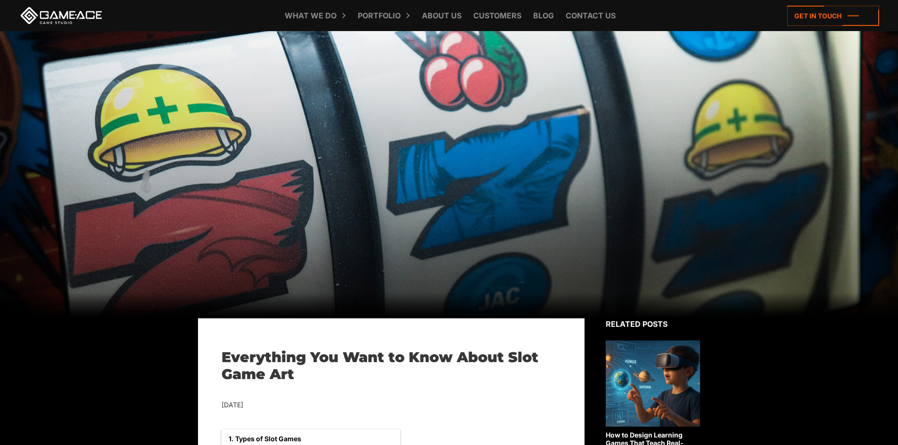 Image resolution: width=898 pixels, height=445 pixels. Describe the element at coordinates (653, 324) in the screenshot. I see `div: Related posts` at that location.